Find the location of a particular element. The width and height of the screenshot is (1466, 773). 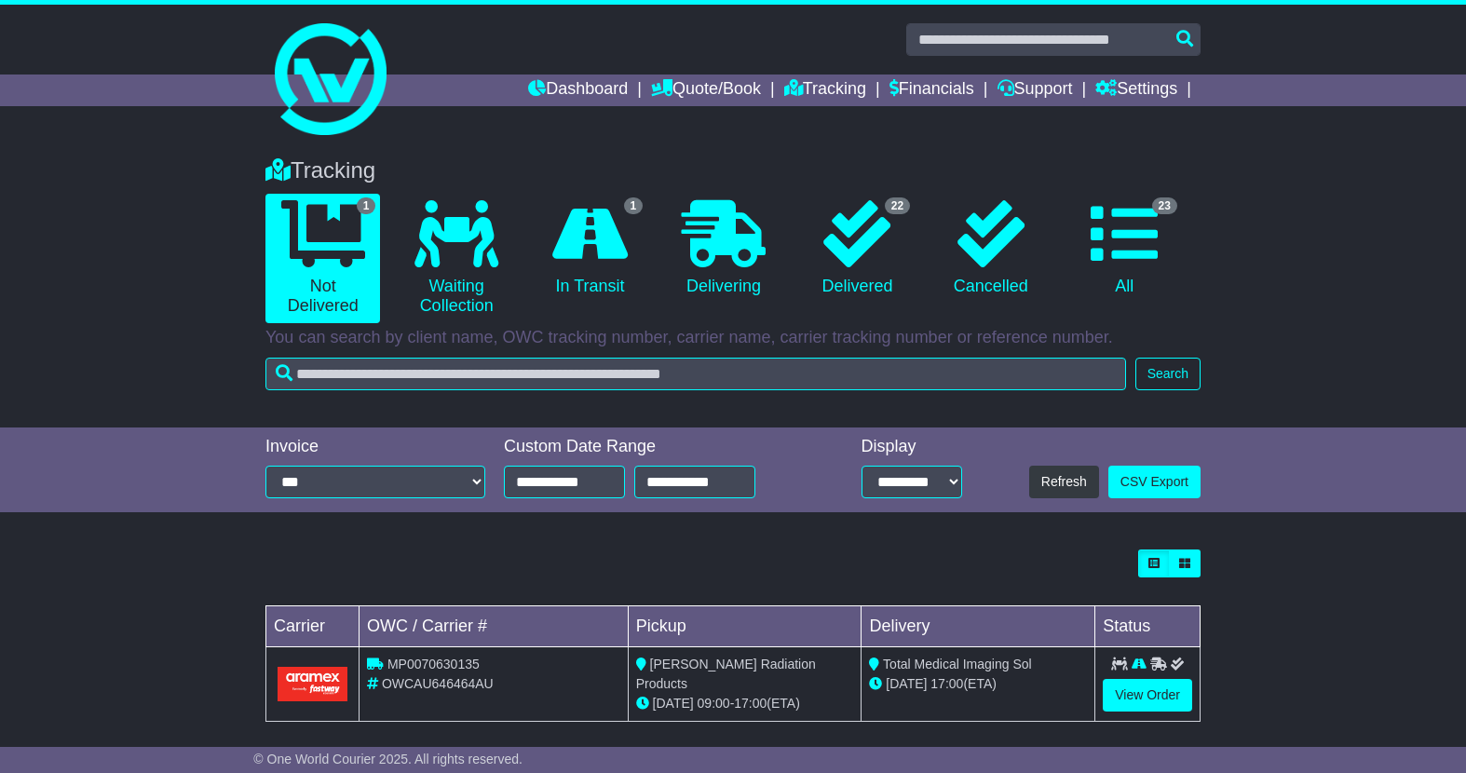

a: Settings is located at coordinates (1136, 90).